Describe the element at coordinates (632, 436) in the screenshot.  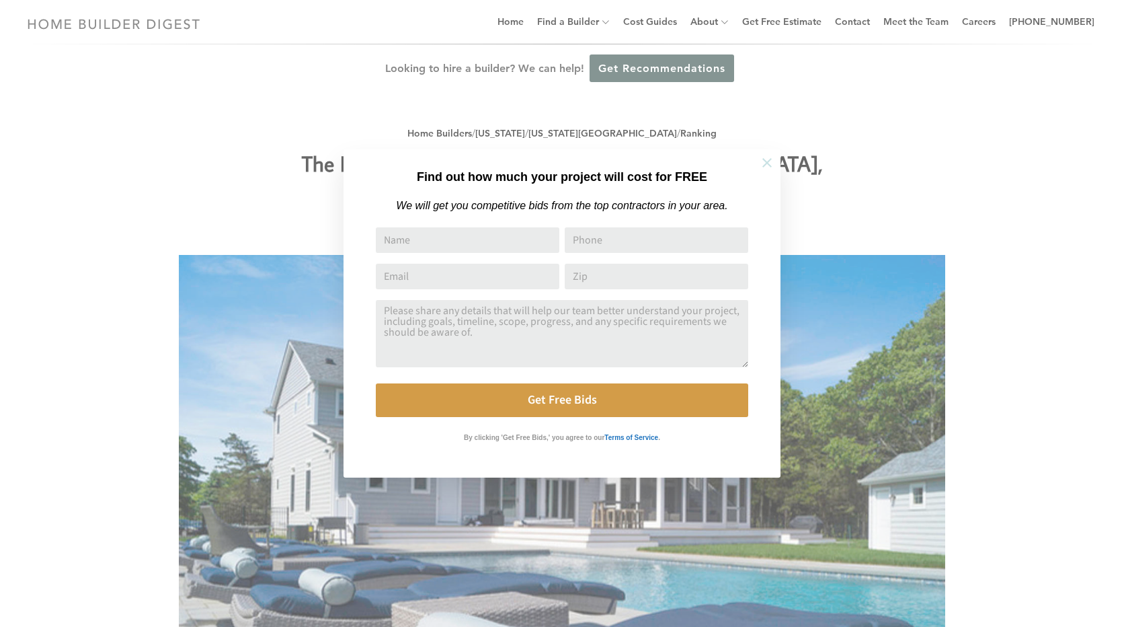
I see `a: Terms of Service` at that location.